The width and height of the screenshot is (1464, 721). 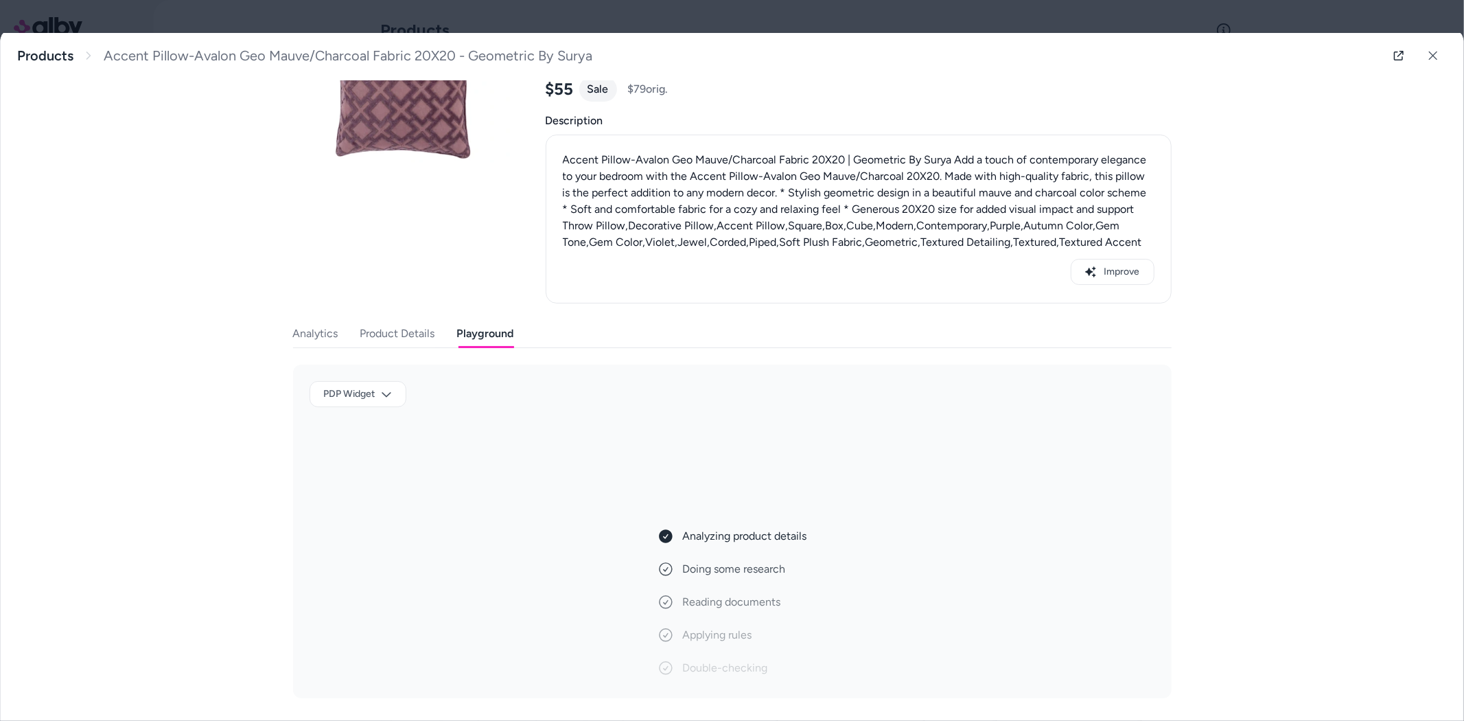 I want to click on span: $55, so click(x=559, y=89).